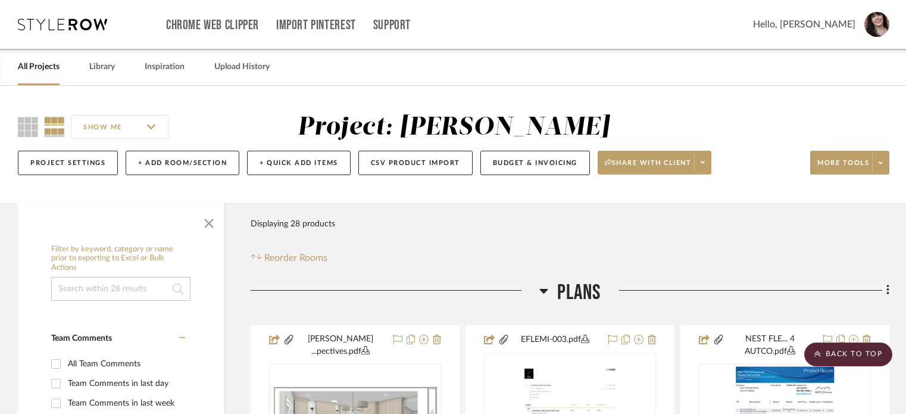 The width and height of the screenshot is (906, 414). What do you see at coordinates (655, 162) in the screenshot?
I see `button: Share with client` at bounding box center [655, 162].